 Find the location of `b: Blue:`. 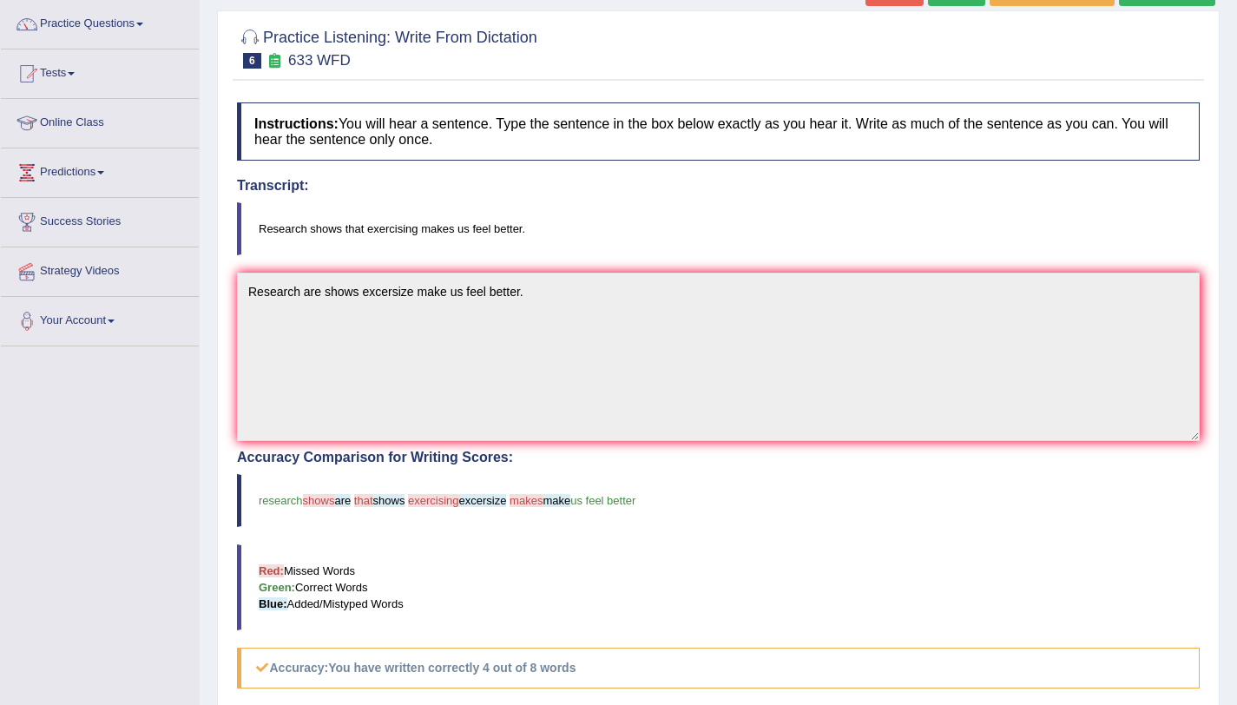

b: Blue: is located at coordinates (273, 603).